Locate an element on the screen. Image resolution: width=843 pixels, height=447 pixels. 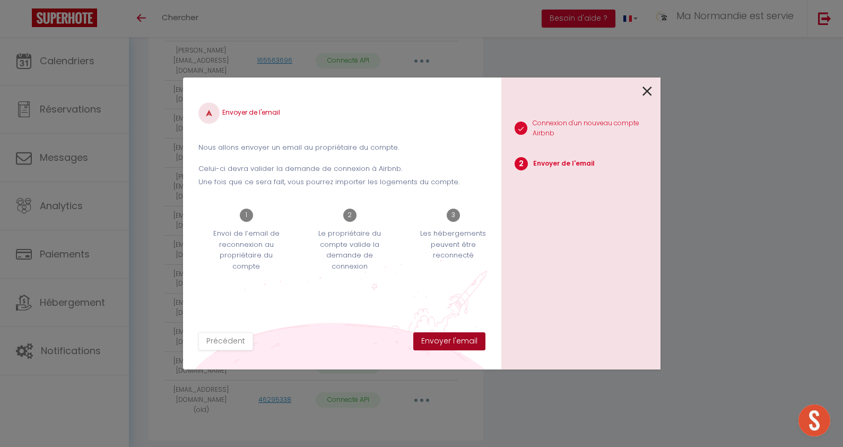
p: Nous allons envoyer un email au propriétaire du compte. is located at coordinates (342, 148).